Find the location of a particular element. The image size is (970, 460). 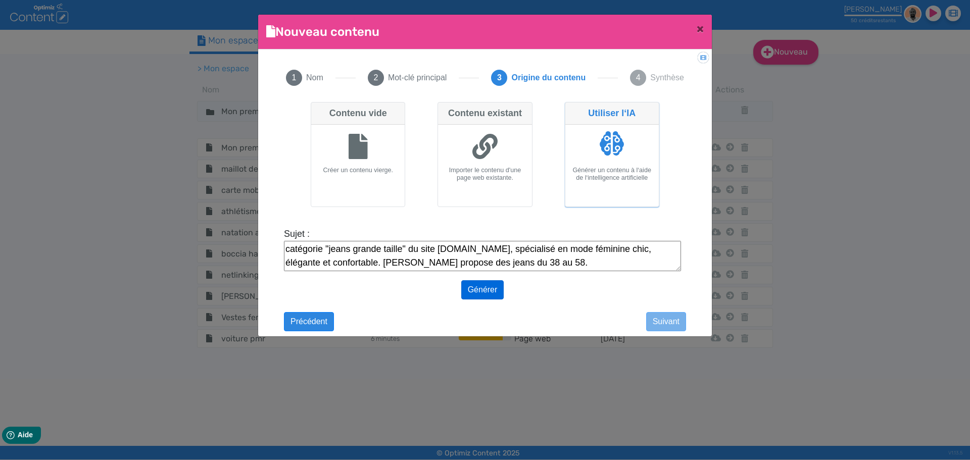

h4: Nouveau contenu is located at coordinates (323, 32).